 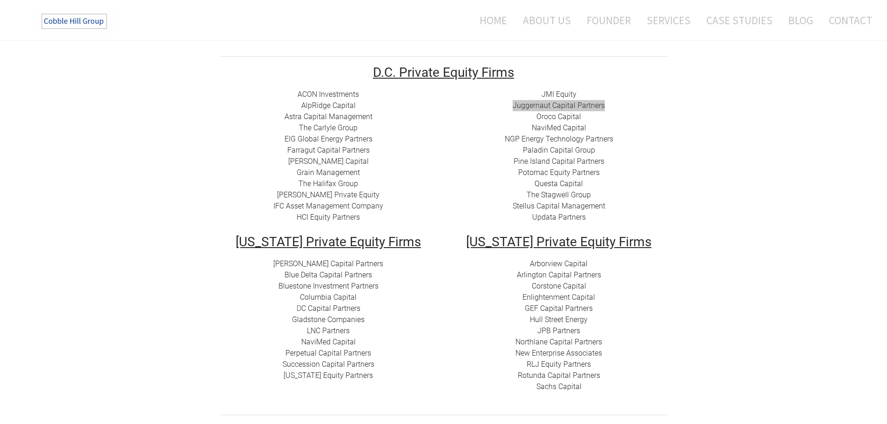 I want to click on a: ​Potomac Equity Partners, so click(x=559, y=172).